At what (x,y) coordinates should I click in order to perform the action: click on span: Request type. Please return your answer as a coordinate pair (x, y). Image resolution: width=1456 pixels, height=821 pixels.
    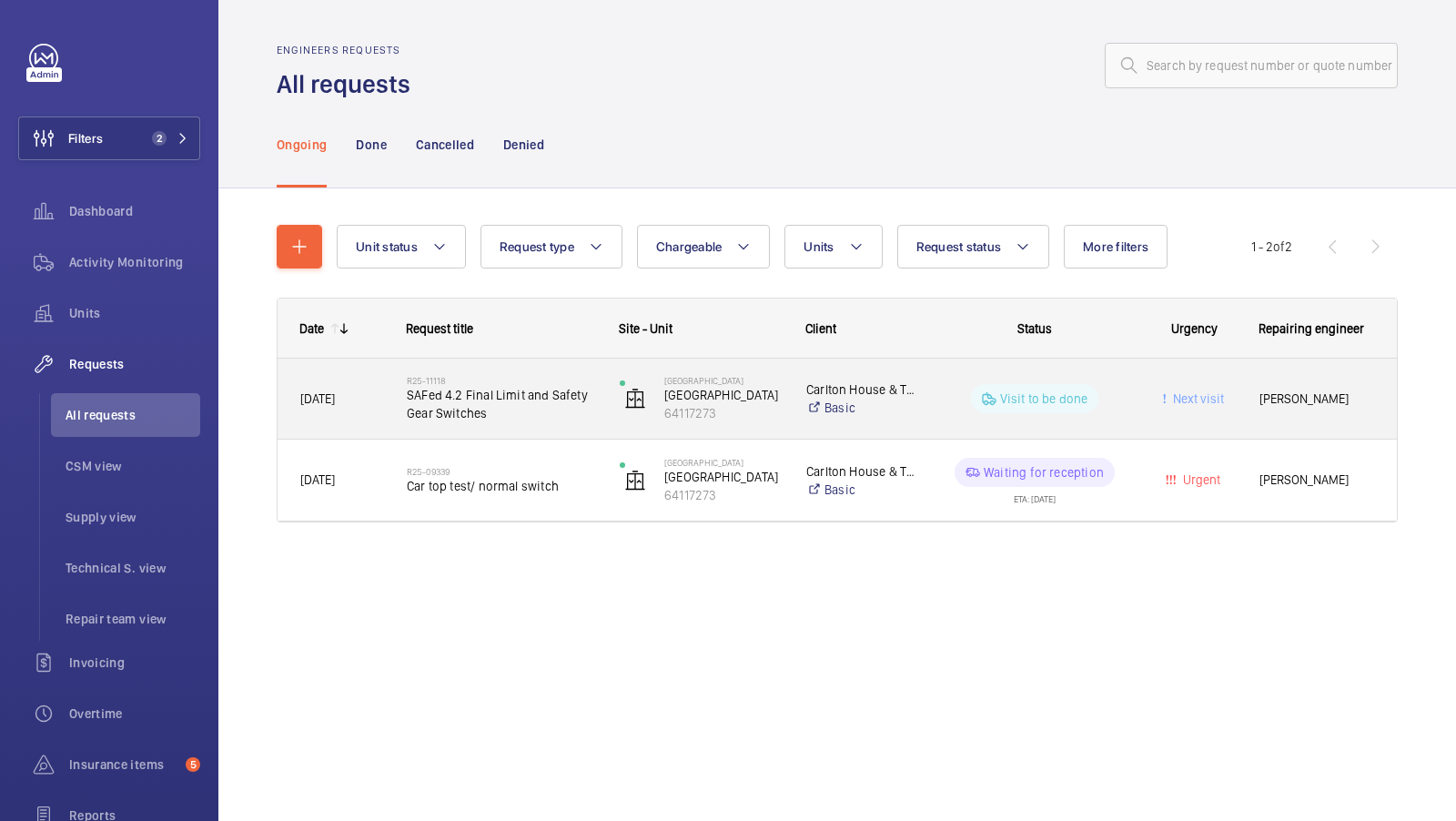
    Looking at the image, I should click on (537, 247).